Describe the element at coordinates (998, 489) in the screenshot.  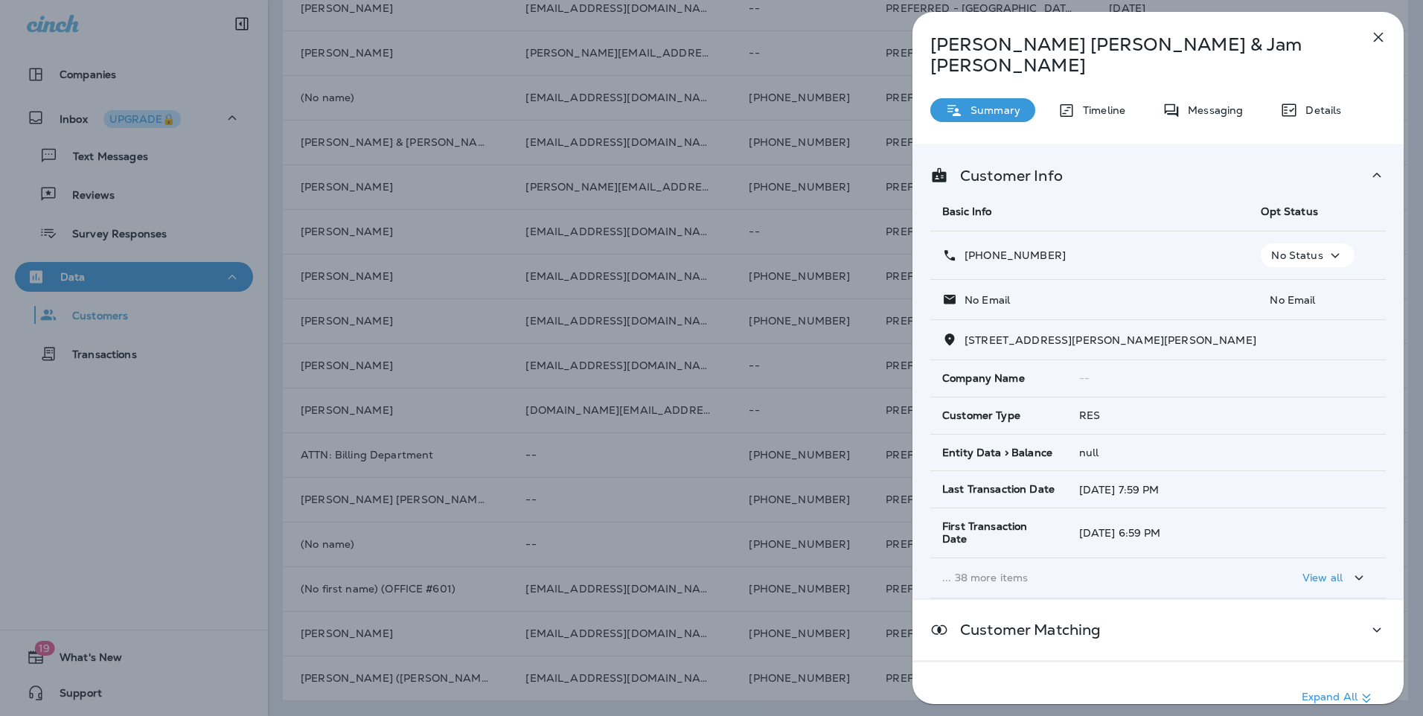
I see `span: Last Transaction Date` at that location.